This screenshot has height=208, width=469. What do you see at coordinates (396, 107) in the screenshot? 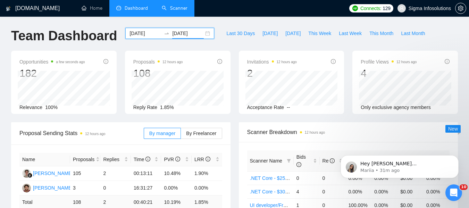
I see `span: Only exclusive agency members` at bounding box center [396, 107].